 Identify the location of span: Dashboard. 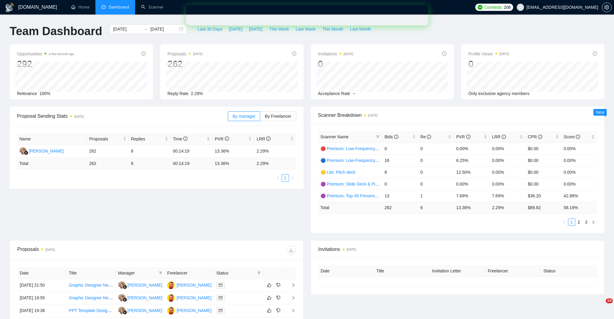
(119, 7).